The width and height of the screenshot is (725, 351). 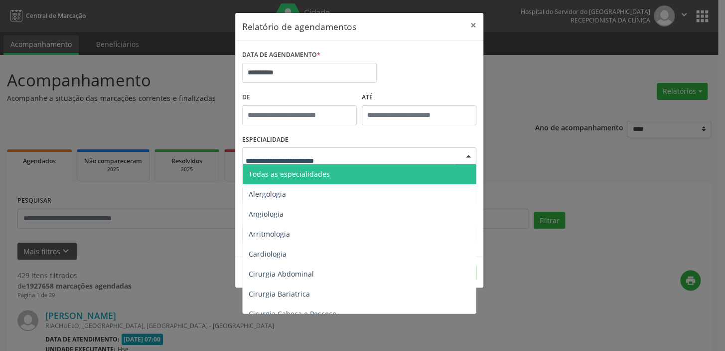 I want to click on label: ESPECIALIDADE, so click(x=265, y=140).